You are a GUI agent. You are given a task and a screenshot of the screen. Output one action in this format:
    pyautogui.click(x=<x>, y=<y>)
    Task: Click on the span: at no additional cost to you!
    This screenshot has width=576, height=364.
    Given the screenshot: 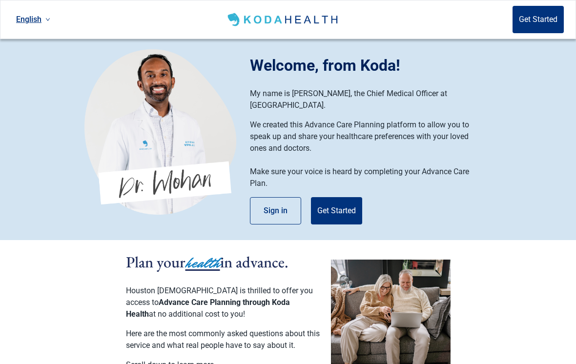 What is the action you would take?
    pyautogui.click(x=197, y=314)
    